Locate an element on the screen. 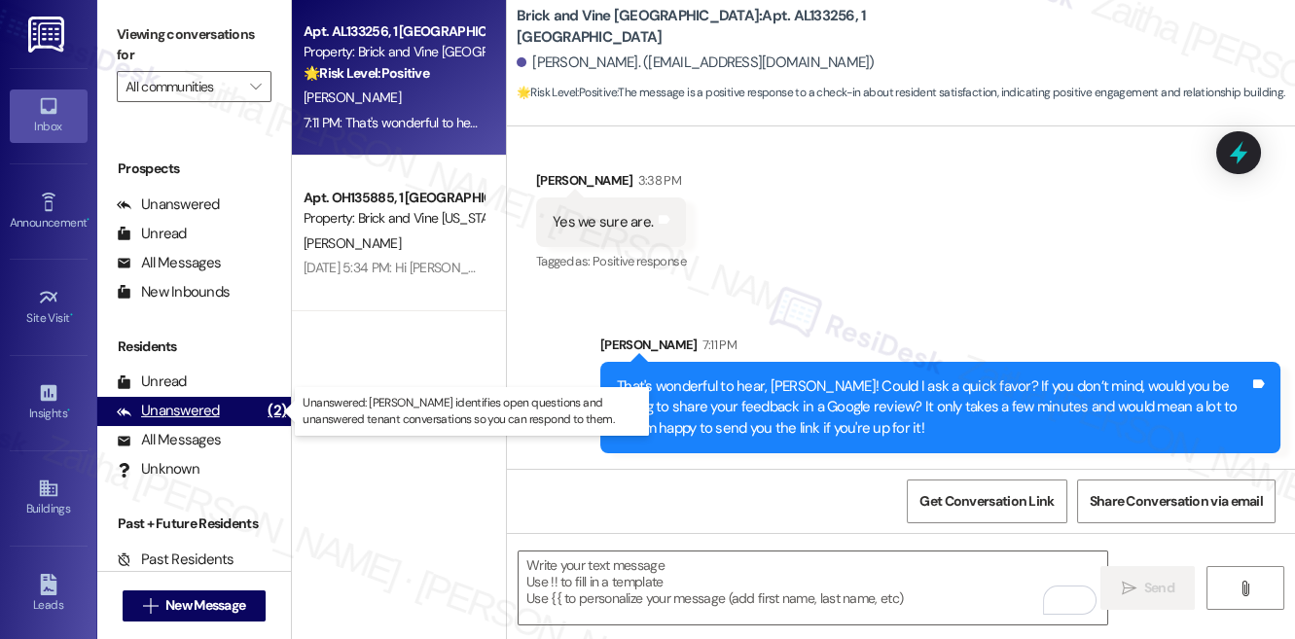 The height and width of the screenshot is (639, 1295). a: Leads is located at coordinates (49, 595).